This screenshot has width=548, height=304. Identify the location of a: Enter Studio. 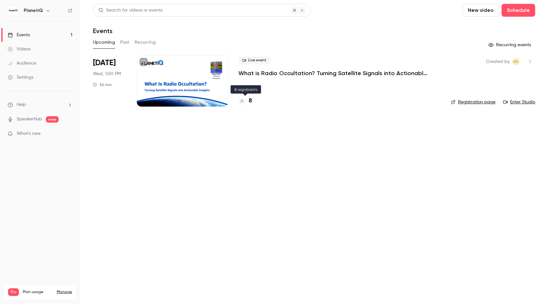
(520, 102).